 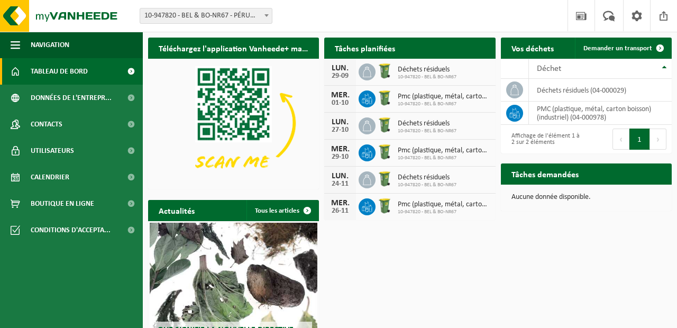 I want to click on span: Navigation, so click(x=50, y=45).